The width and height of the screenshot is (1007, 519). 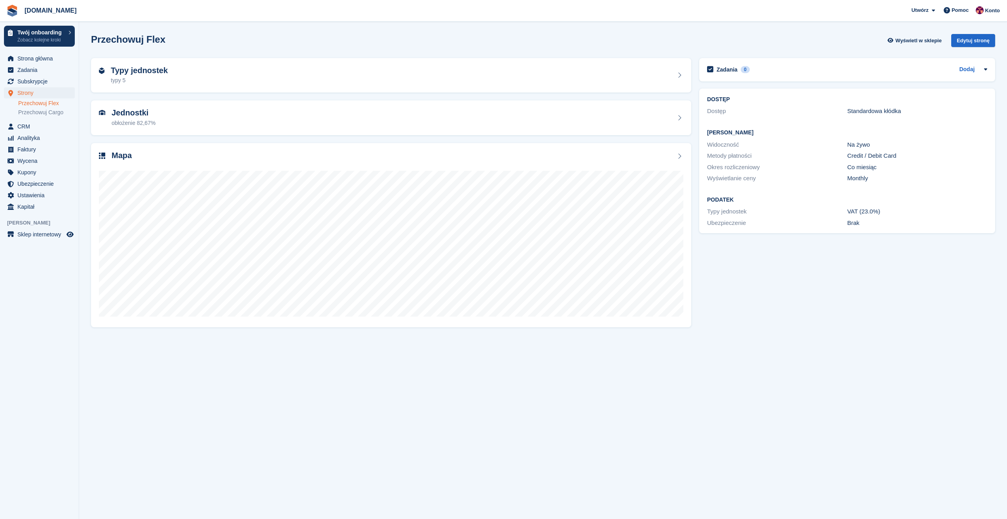 I want to click on a: Typy jednostek typy 5, so click(x=391, y=76).